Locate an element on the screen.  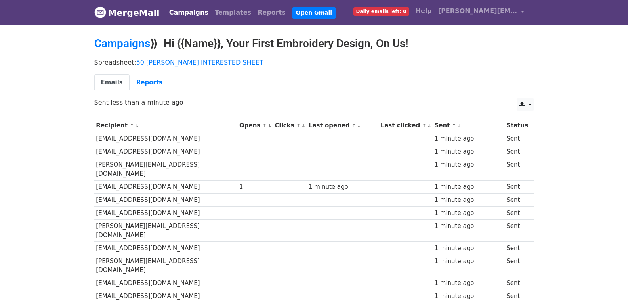
p: Spreadsheet: is located at coordinates (314, 62).